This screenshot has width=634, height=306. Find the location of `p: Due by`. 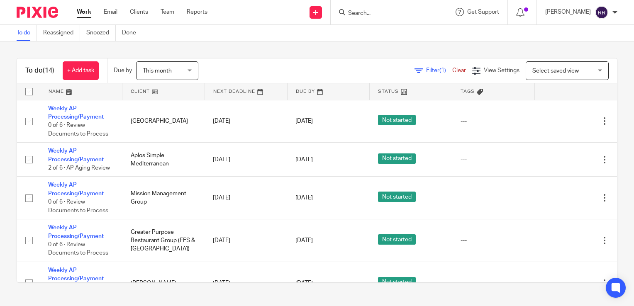

p: Due by is located at coordinates (123, 70).